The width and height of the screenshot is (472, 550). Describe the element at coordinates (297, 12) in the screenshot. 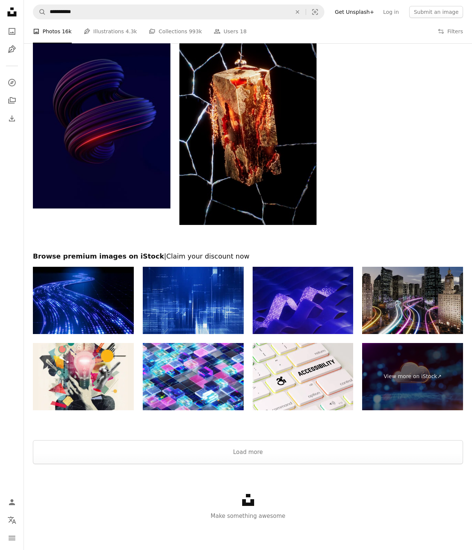

I see `button: Clear` at that location.